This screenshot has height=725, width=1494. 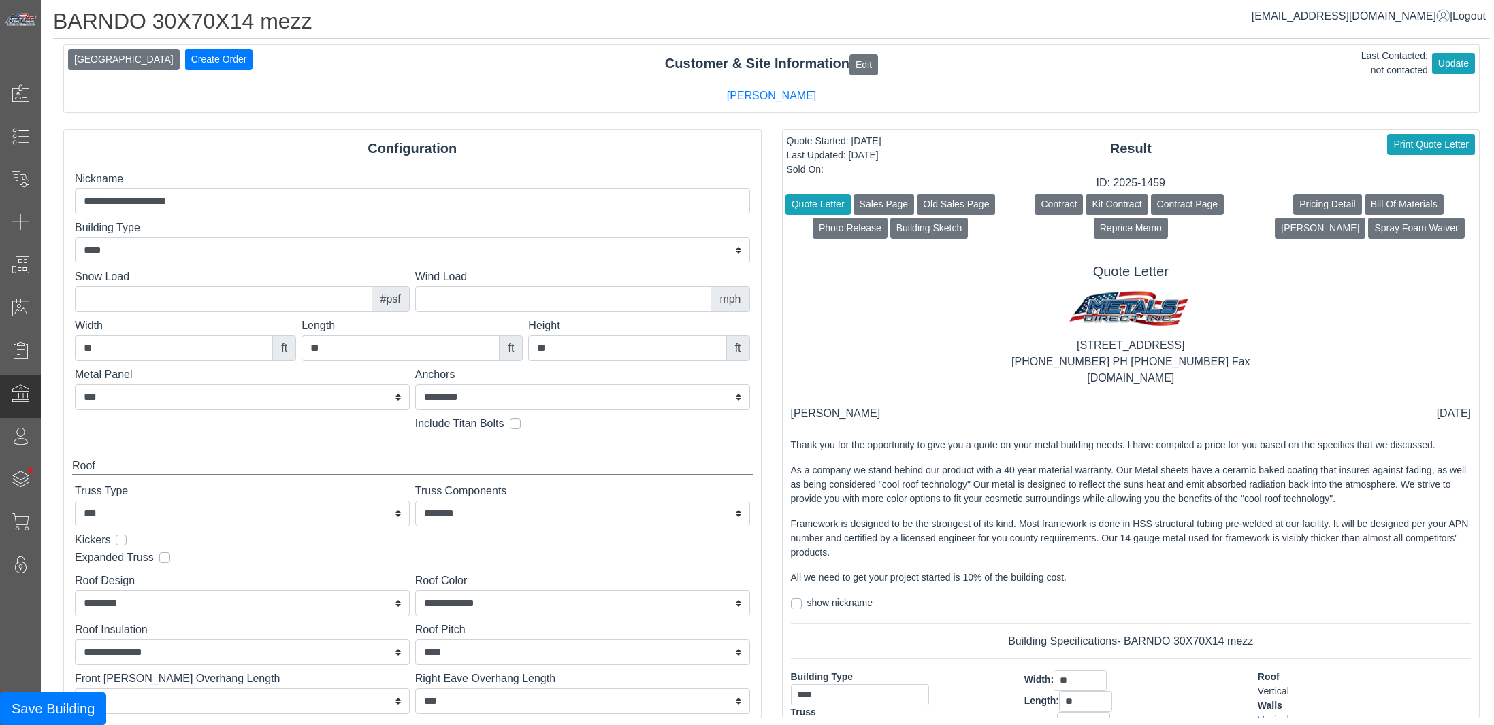 What do you see at coordinates (1327, 204) in the screenshot?
I see `button: Pricing Detail` at bounding box center [1327, 204].